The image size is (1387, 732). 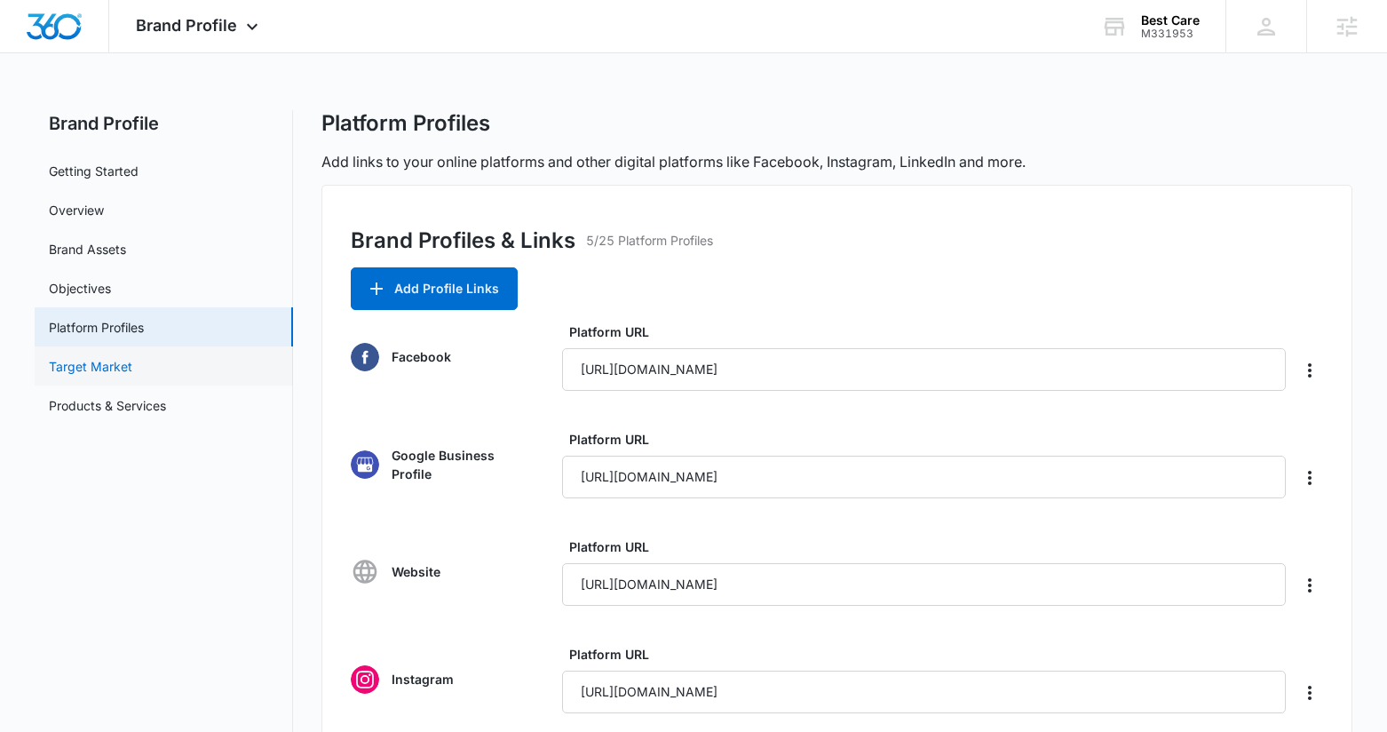 I want to click on p: Google Business Profile, so click(x=460, y=464).